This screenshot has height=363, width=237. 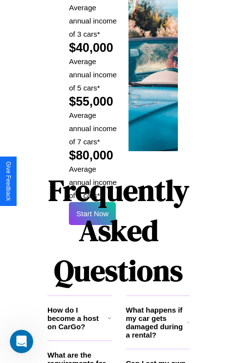 I want to click on button: Start Now, so click(x=92, y=213).